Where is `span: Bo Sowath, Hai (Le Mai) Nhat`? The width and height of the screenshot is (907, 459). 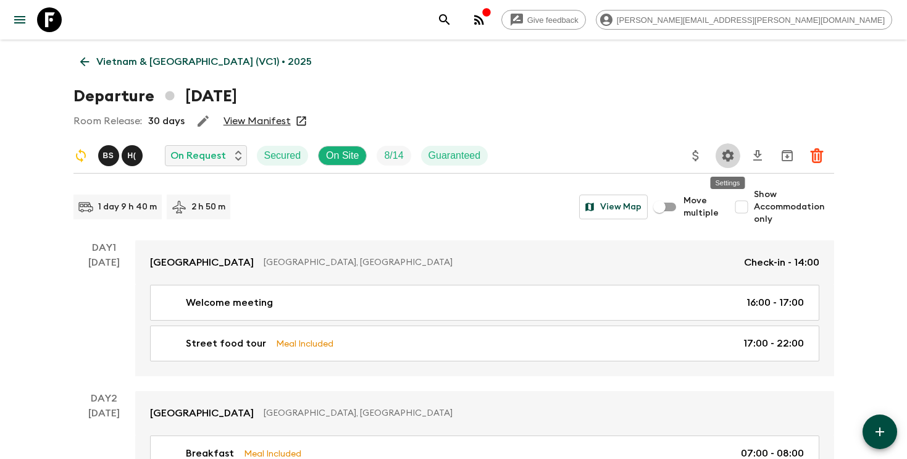 span: Bo Sowath, Hai (Le Mai) Nhat is located at coordinates (122, 154).